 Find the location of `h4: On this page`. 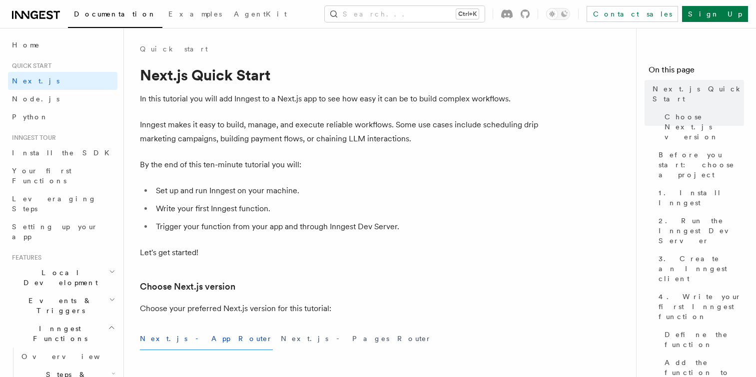

h4: On this page is located at coordinates (696, 72).